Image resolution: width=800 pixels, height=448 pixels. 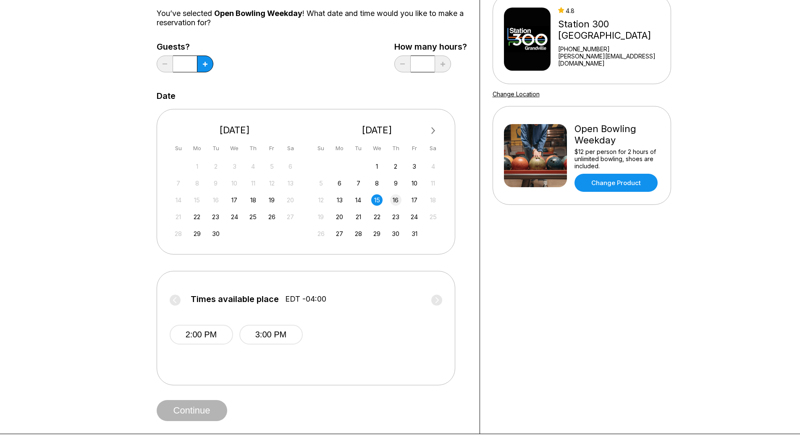 I want to click on span: Times available place, so click(x=235, y=299).